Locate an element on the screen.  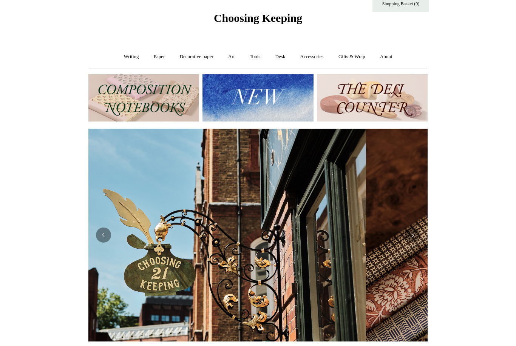
button: Page 2 is located at coordinates (258, 341).